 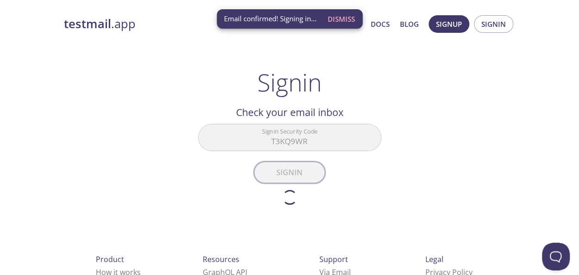 What do you see at coordinates (494, 24) in the screenshot?
I see `span: Signin` at bounding box center [494, 24].